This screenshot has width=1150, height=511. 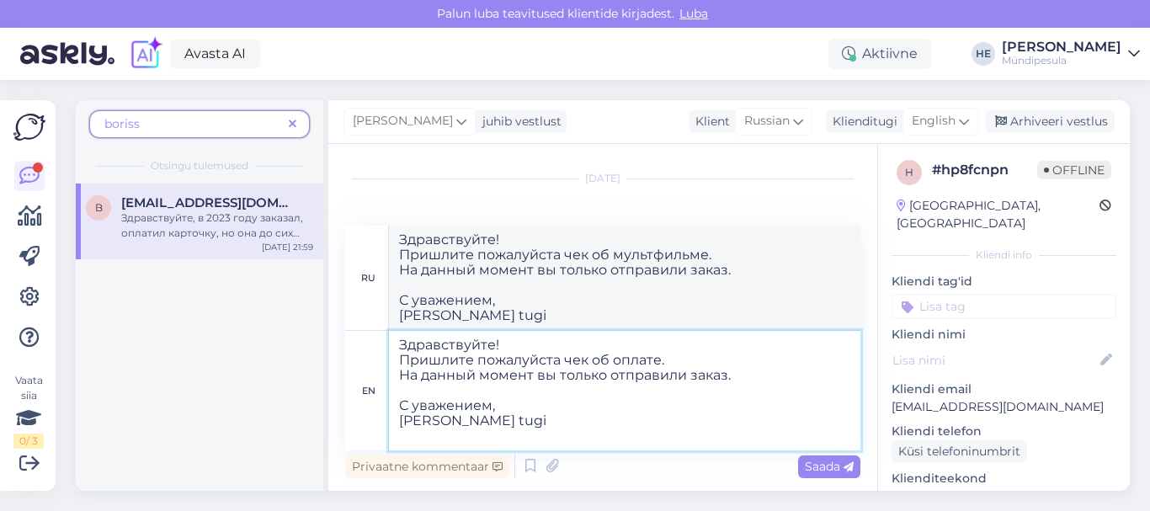 I want to click on div: Arhiveeri vestlus, so click(x=1050, y=121).